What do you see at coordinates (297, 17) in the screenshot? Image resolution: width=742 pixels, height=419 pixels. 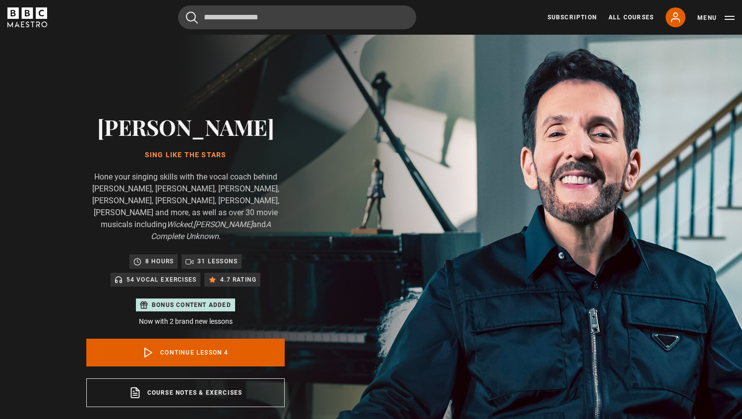 I see `input: Search` at bounding box center [297, 17].